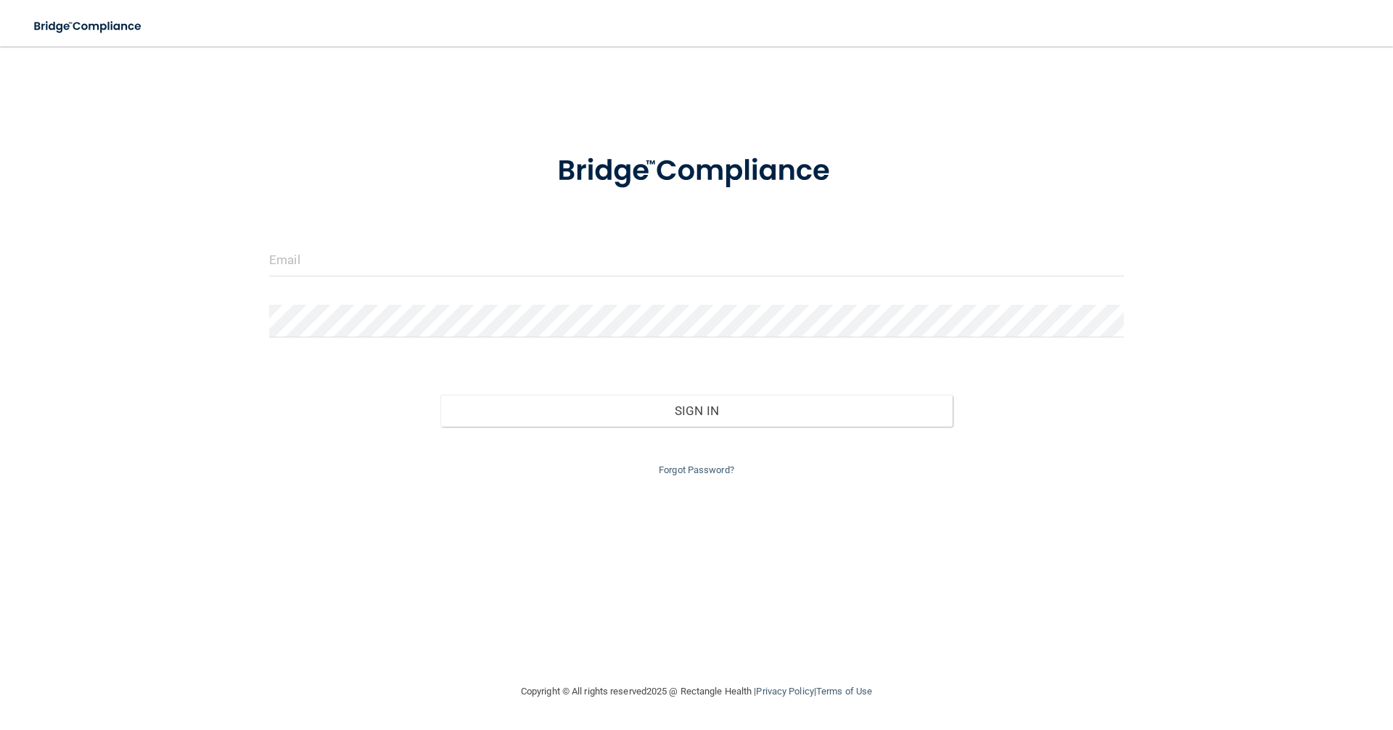 The image size is (1393, 730). I want to click on a: Privacy Policy, so click(784, 690).